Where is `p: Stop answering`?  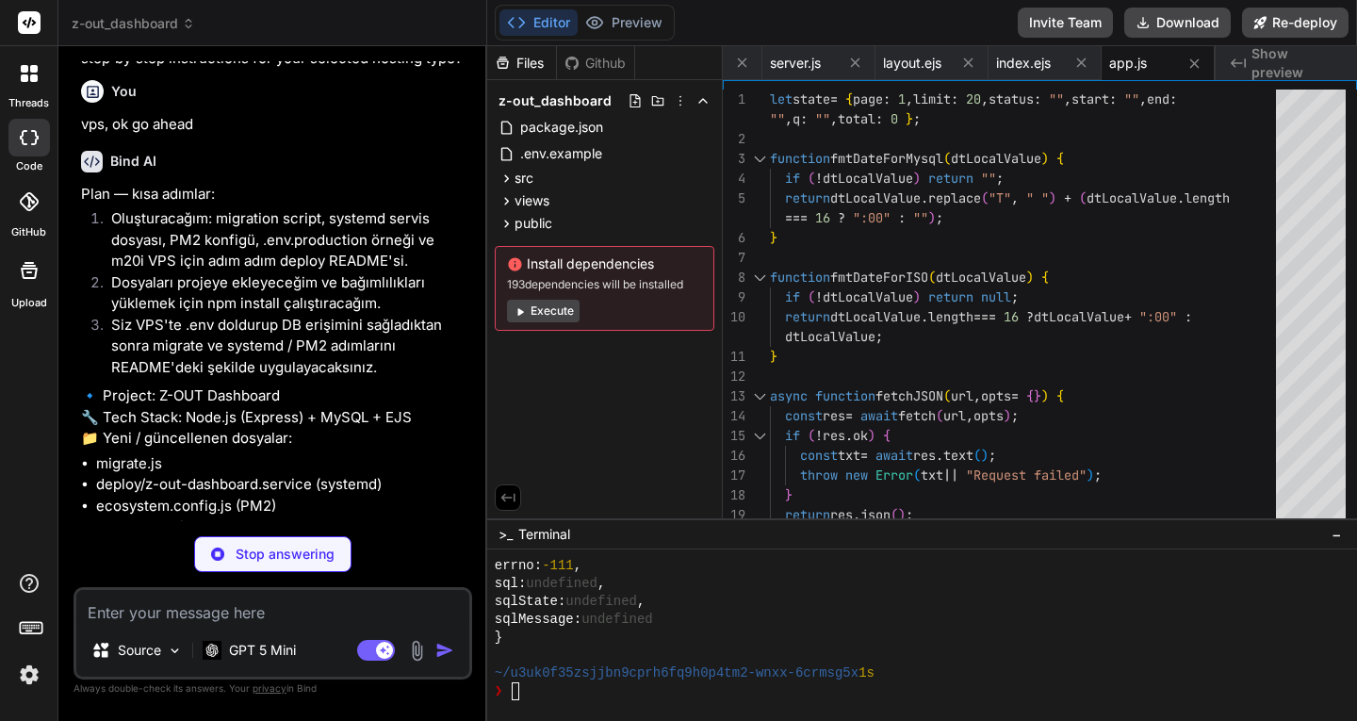
p: Stop answering is located at coordinates (285, 554).